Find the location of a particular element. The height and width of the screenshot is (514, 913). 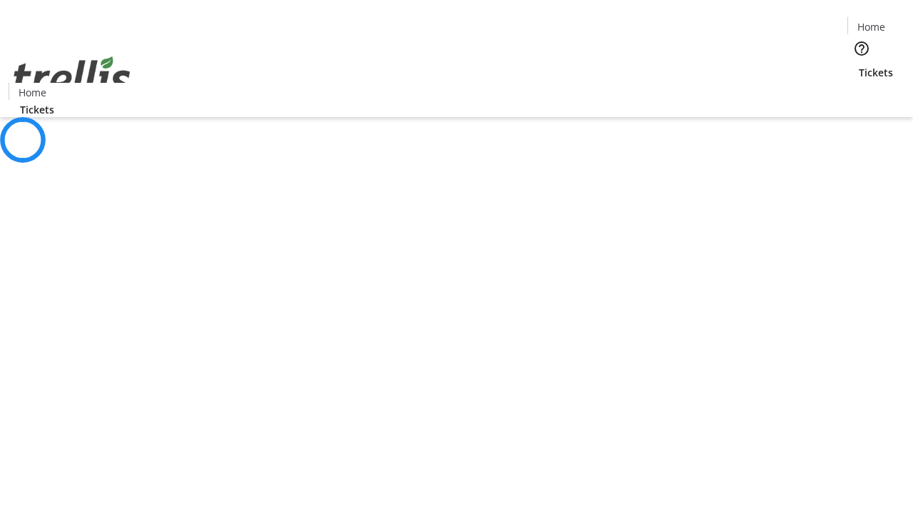

button: Help is located at coordinates (862, 49).